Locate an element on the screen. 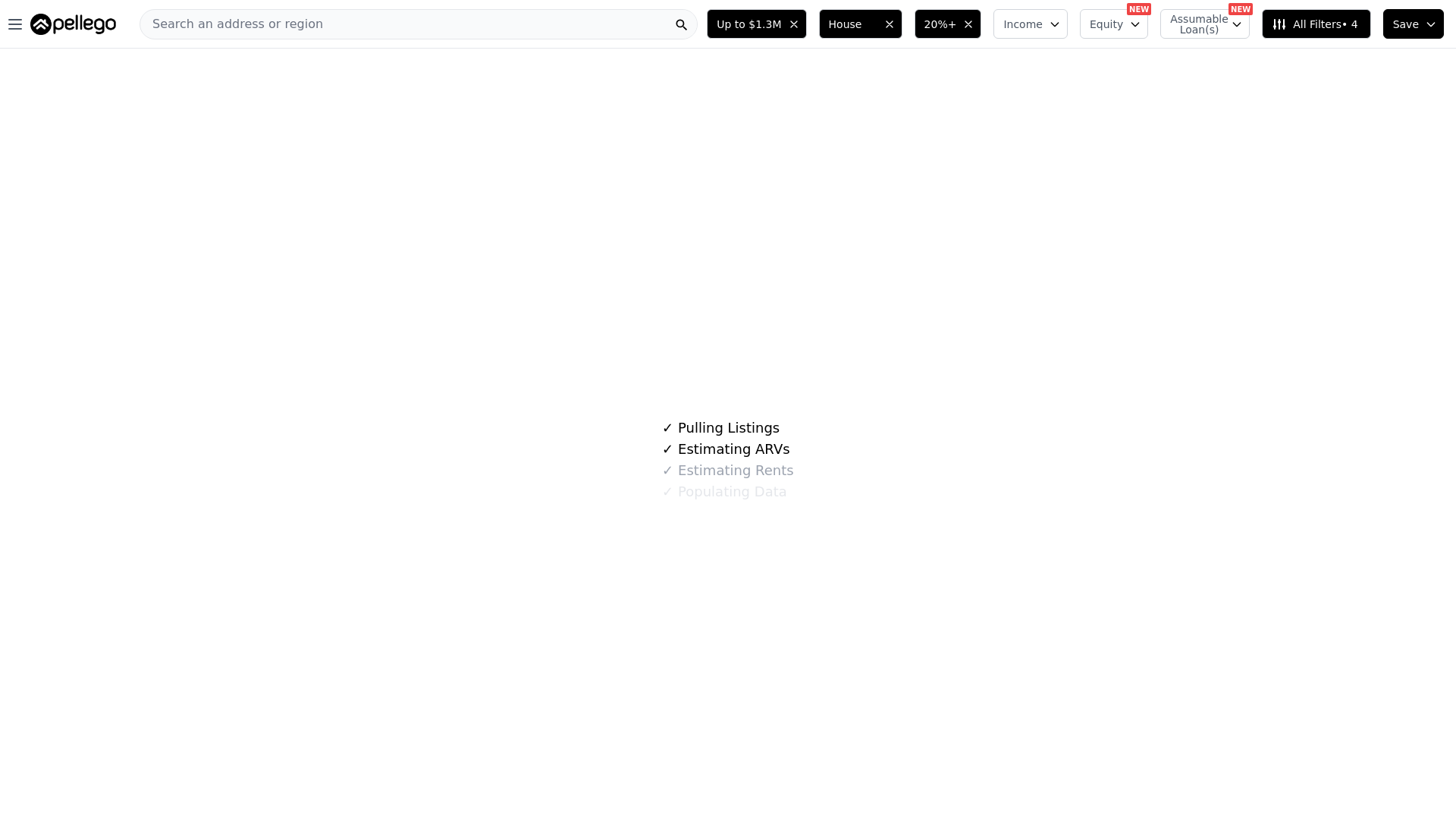 This screenshot has width=1456, height=822. button: Income is located at coordinates (1031, 23).